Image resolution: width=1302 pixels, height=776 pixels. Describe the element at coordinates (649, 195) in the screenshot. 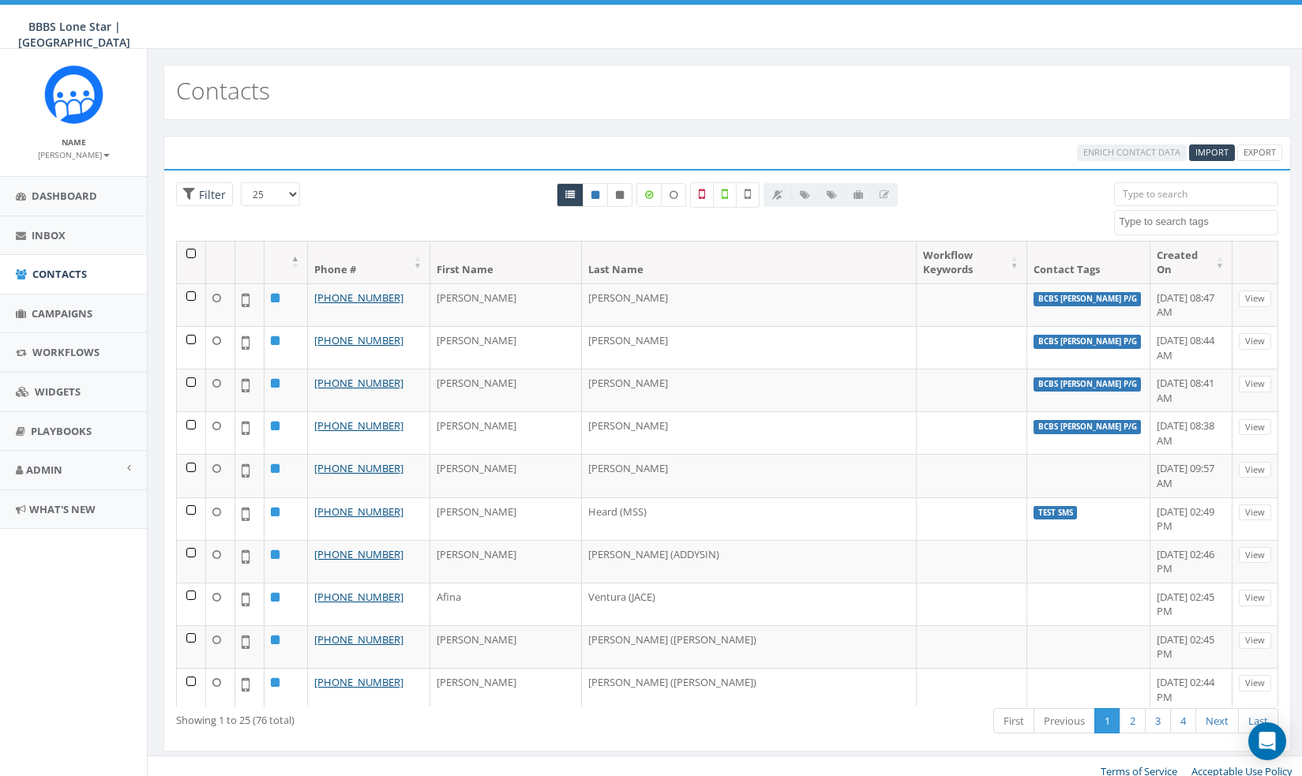

I see `label: Data Enriched` at that location.